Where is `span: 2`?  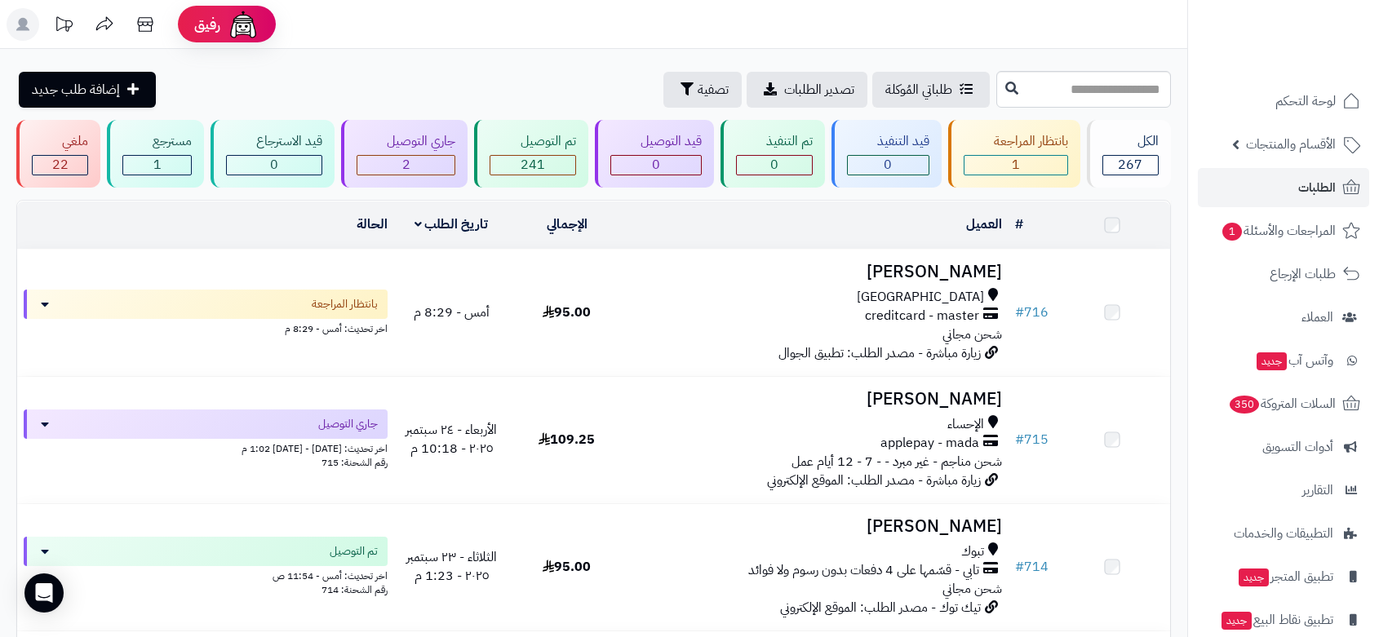 span: 2 is located at coordinates (406, 165).